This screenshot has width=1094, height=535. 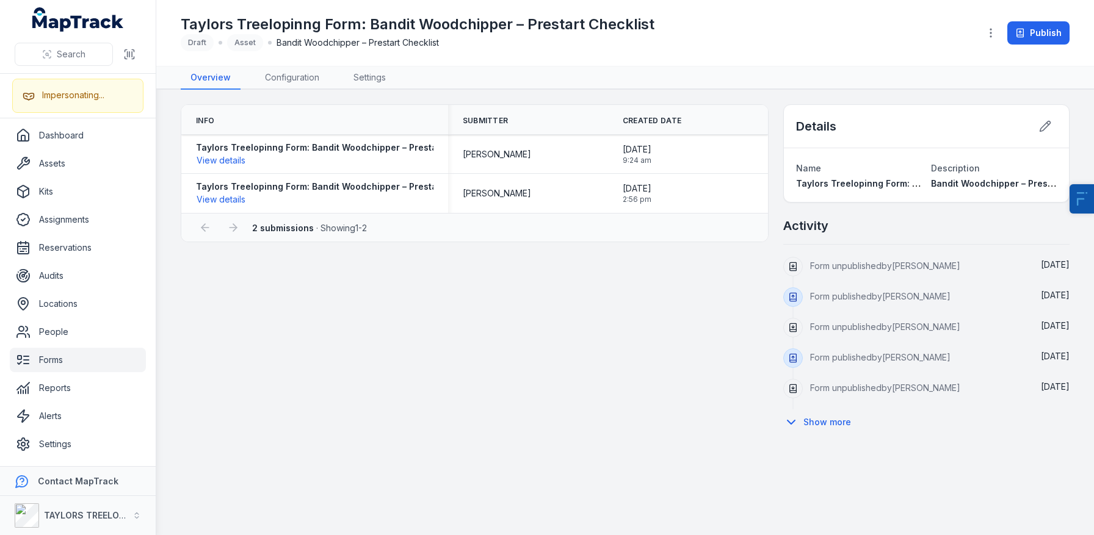 I want to click on span: Submitter, so click(x=485, y=121).